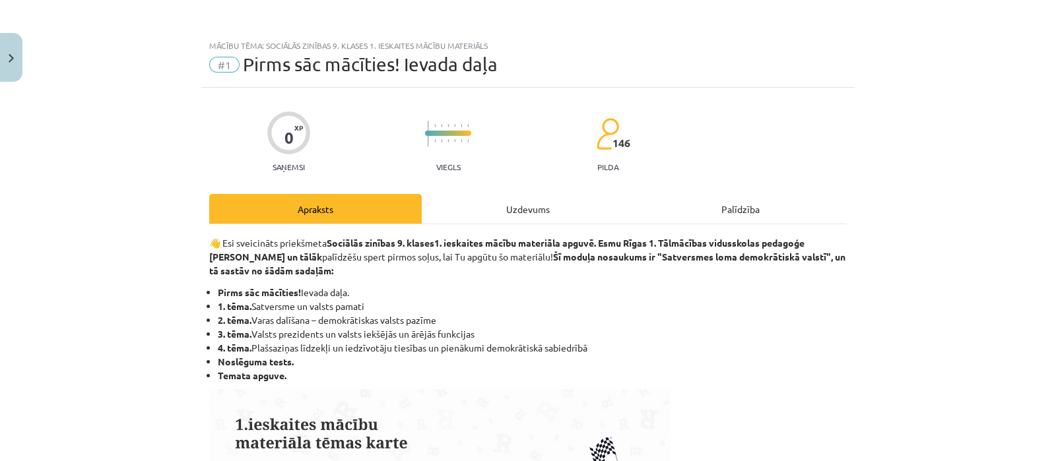  What do you see at coordinates (370, 64) in the screenshot?
I see `span: Pirms sāc mācīties! Ievada daļa` at bounding box center [370, 64].